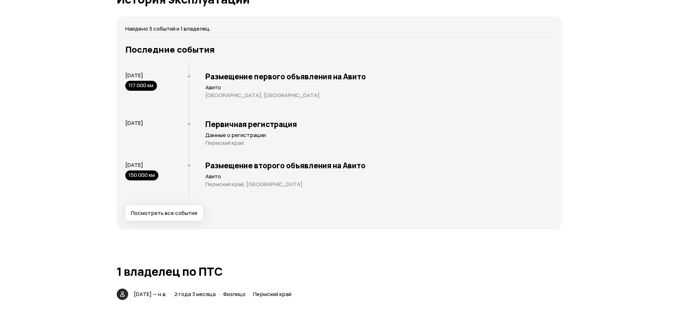  Describe the element at coordinates (339, 272) in the screenshot. I see `h1: 1 владелец по ПТС` at that location.